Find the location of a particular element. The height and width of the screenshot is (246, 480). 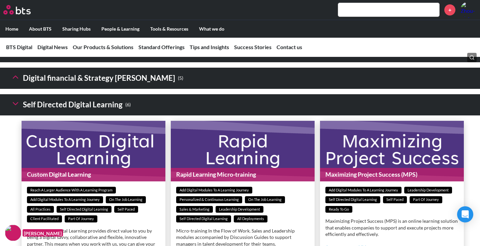

a: Contact us is located at coordinates (290, 47).